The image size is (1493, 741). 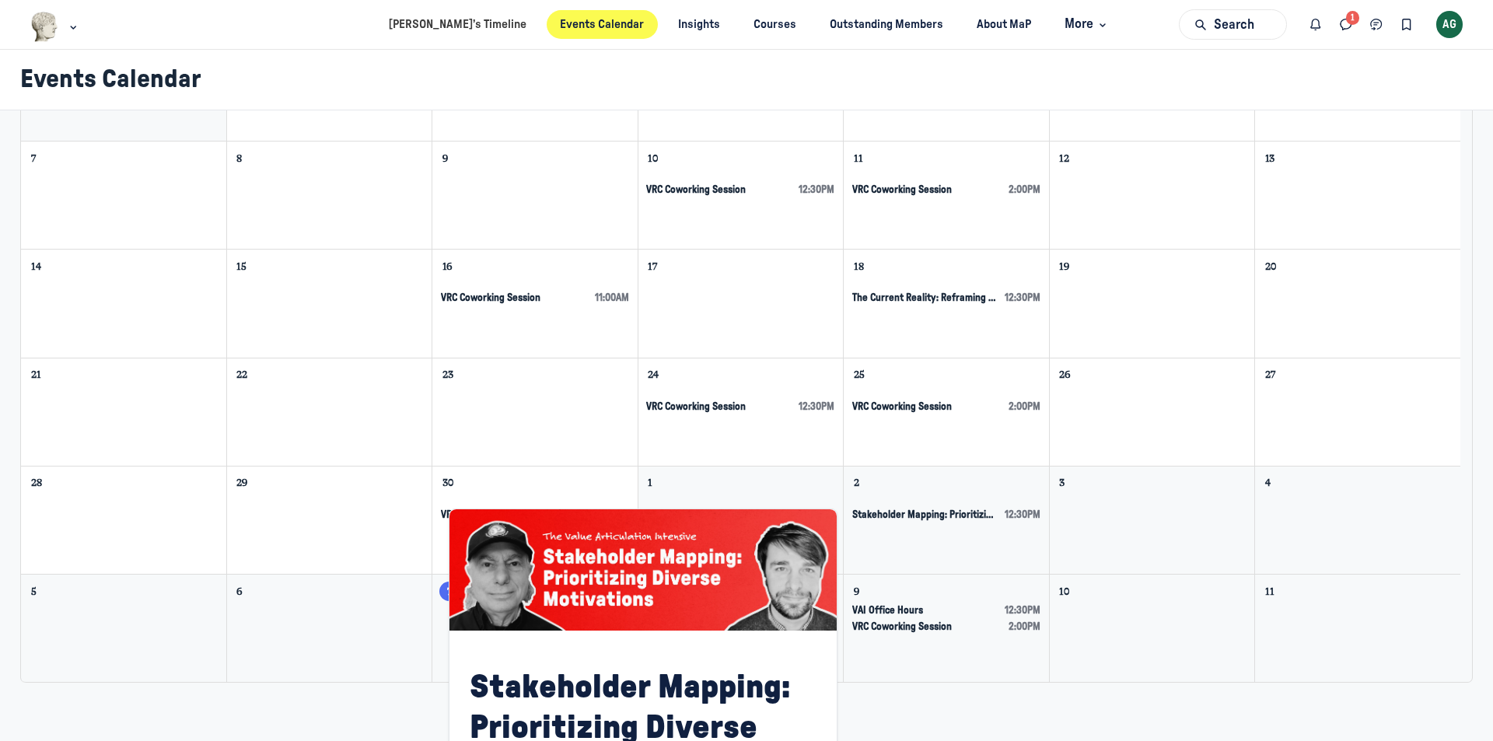 I want to click on a: September 29, 2025, so click(x=242, y=482).